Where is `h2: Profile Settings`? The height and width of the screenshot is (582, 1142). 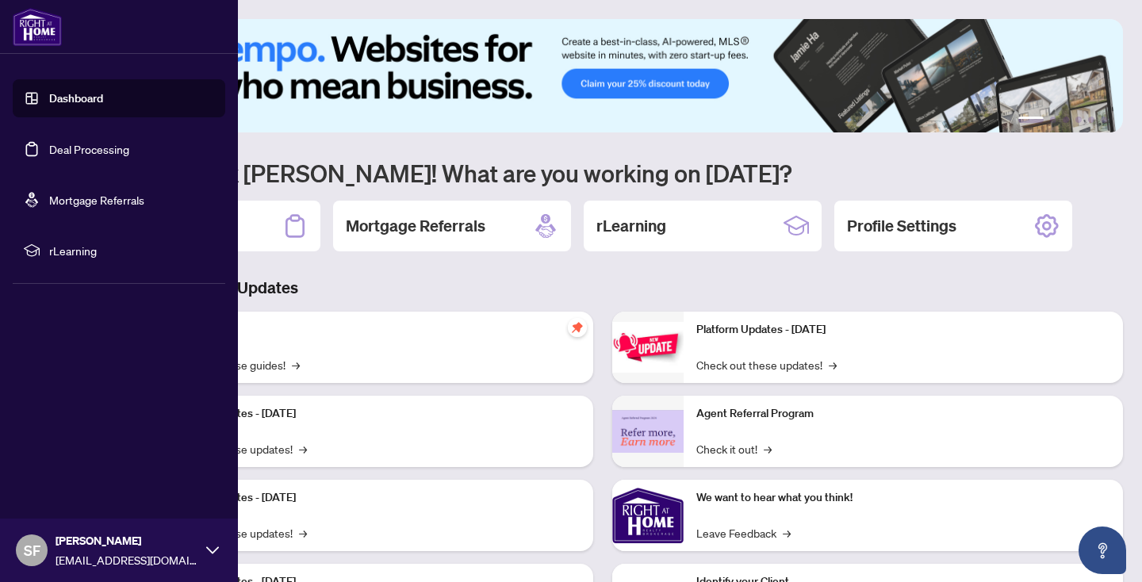 h2: Profile Settings is located at coordinates (902, 226).